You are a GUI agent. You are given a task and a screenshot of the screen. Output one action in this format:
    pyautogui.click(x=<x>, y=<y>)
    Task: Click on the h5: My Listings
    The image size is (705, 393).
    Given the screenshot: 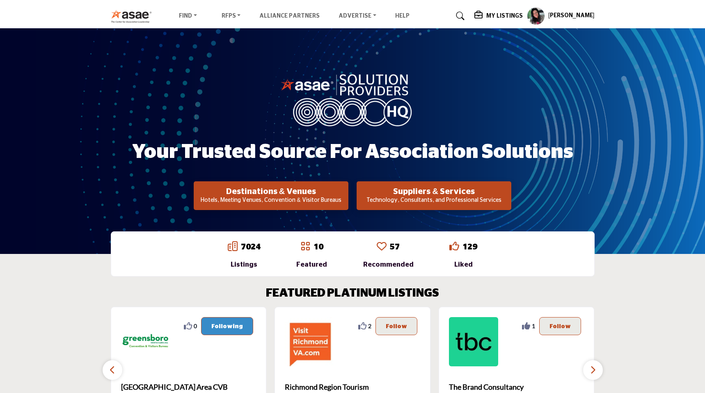 What is the action you would take?
    pyautogui.click(x=505, y=16)
    